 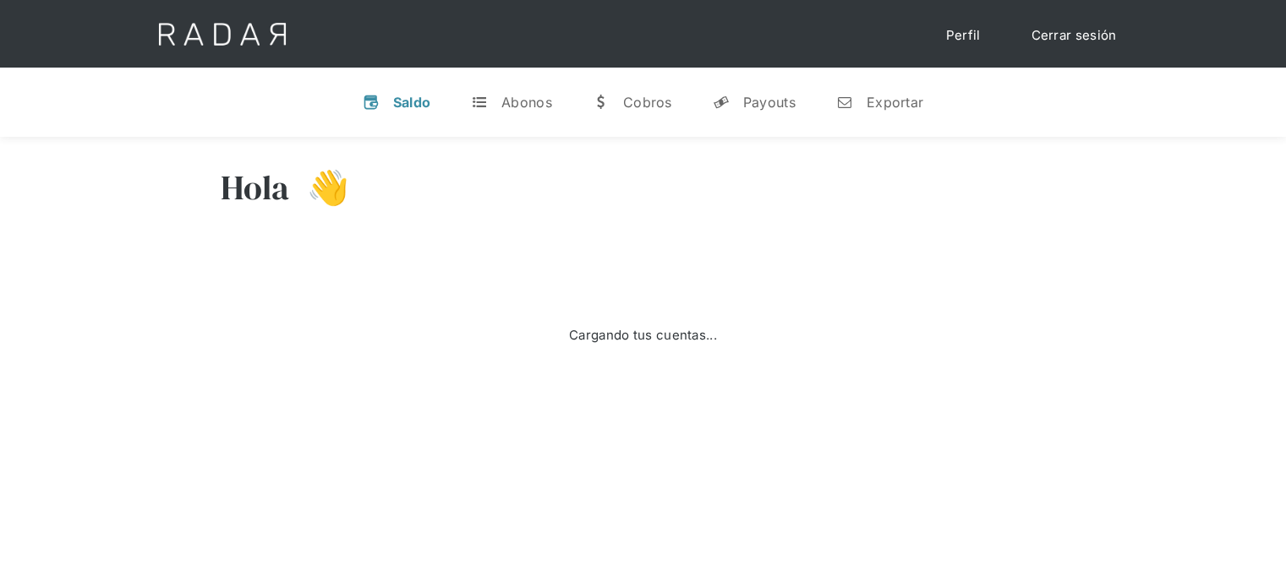 I want to click on div: n, so click(x=844, y=102).